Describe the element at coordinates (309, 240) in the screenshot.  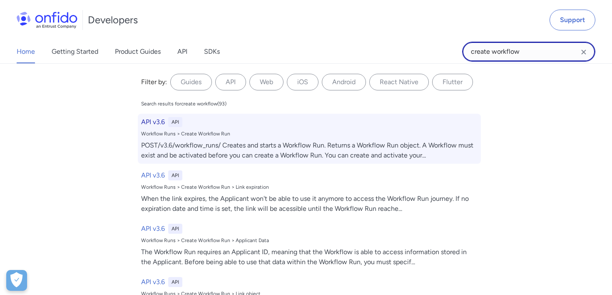
I see `div: Workflow Runs > Create Workflow Run > Applicant Data` at that location.